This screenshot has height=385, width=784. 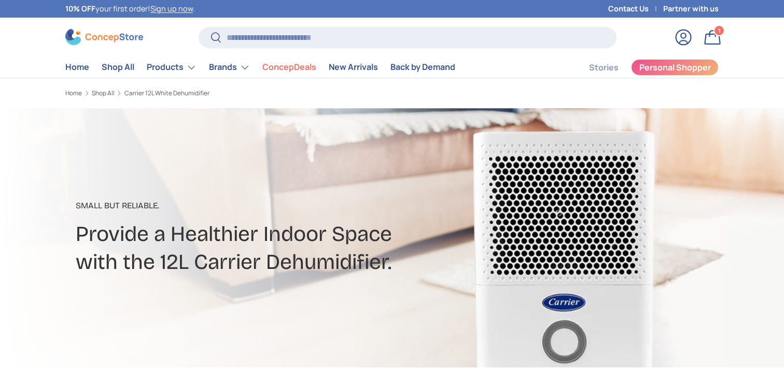 What do you see at coordinates (104, 37) in the screenshot?
I see `img: ConcepStore` at bounding box center [104, 37].